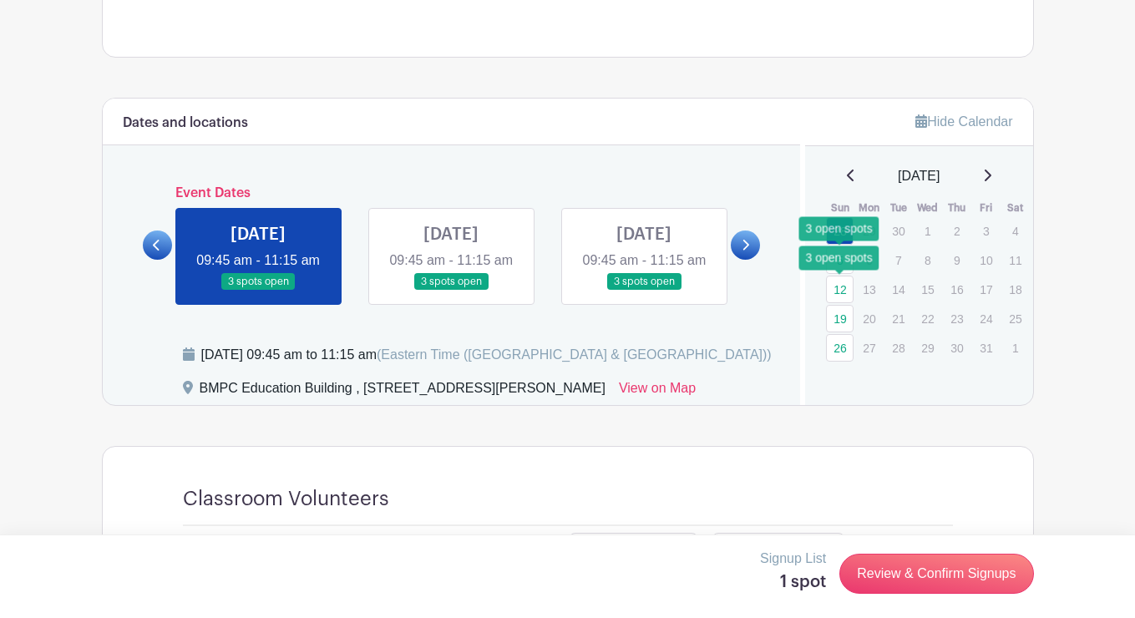 The image size is (1135, 618). What do you see at coordinates (956, 260) in the screenshot?
I see `p: 9` at bounding box center [956, 260].